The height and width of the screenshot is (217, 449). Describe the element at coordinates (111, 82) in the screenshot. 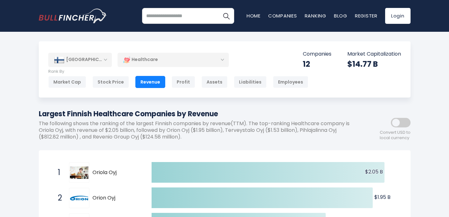

I see `div: Stock Price` at that location.